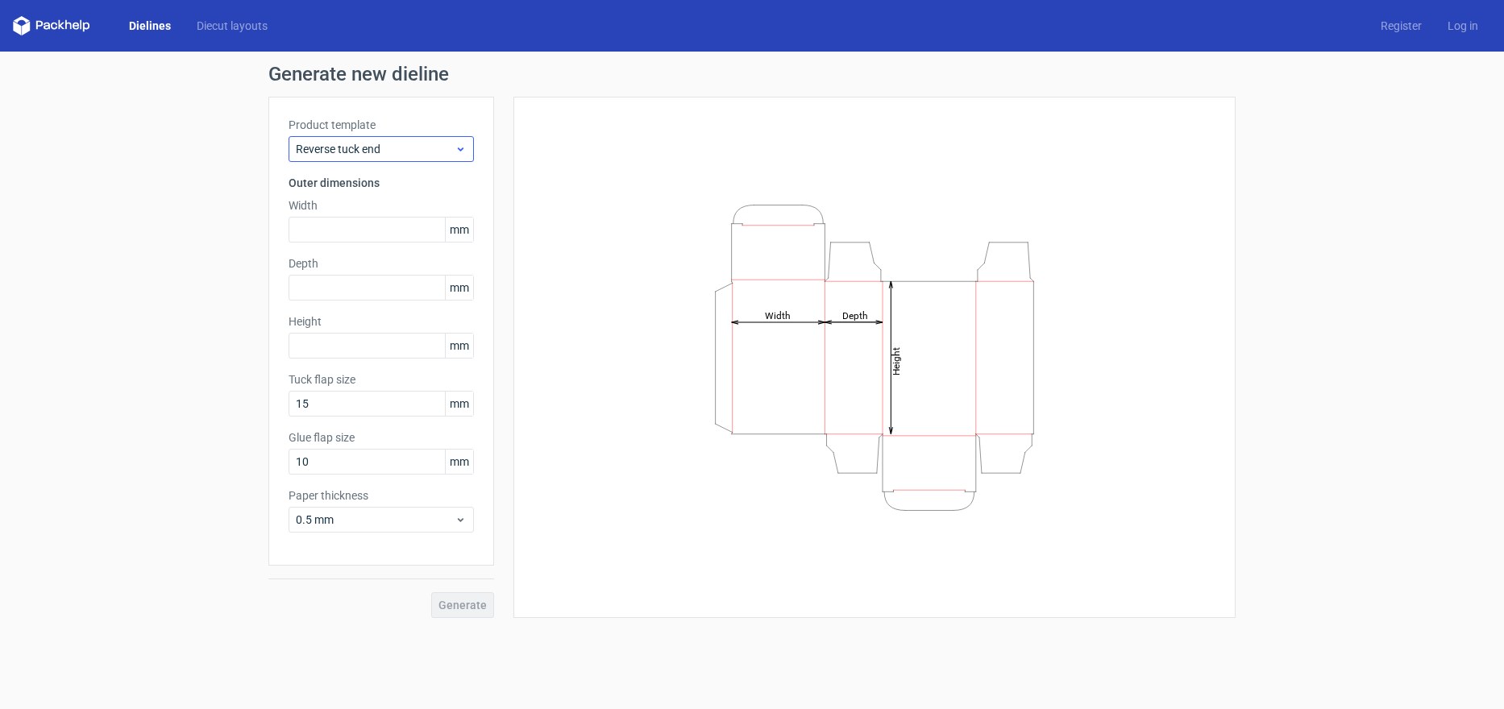  Describe the element at coordinates (1463, 26) in the screenshot. I see `a: Log in` at that location.